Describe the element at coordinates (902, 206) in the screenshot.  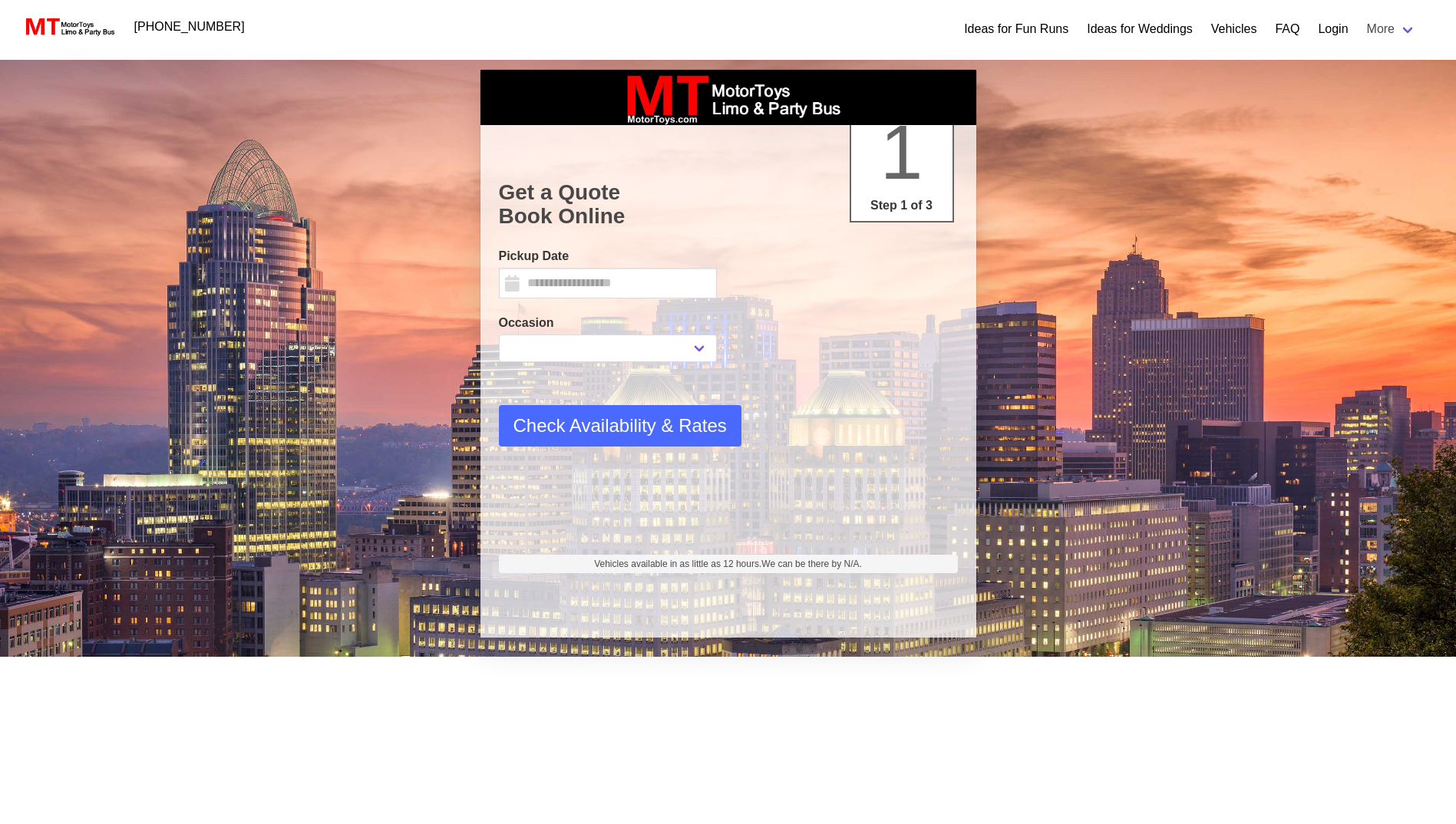
I see `p: Step 1 of 3` at that location.